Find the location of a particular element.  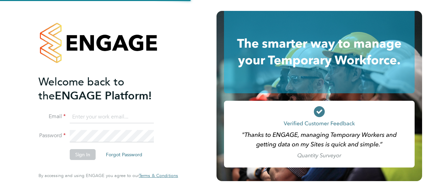

span: Terms & Conditions is located at coordinates (158, 175).